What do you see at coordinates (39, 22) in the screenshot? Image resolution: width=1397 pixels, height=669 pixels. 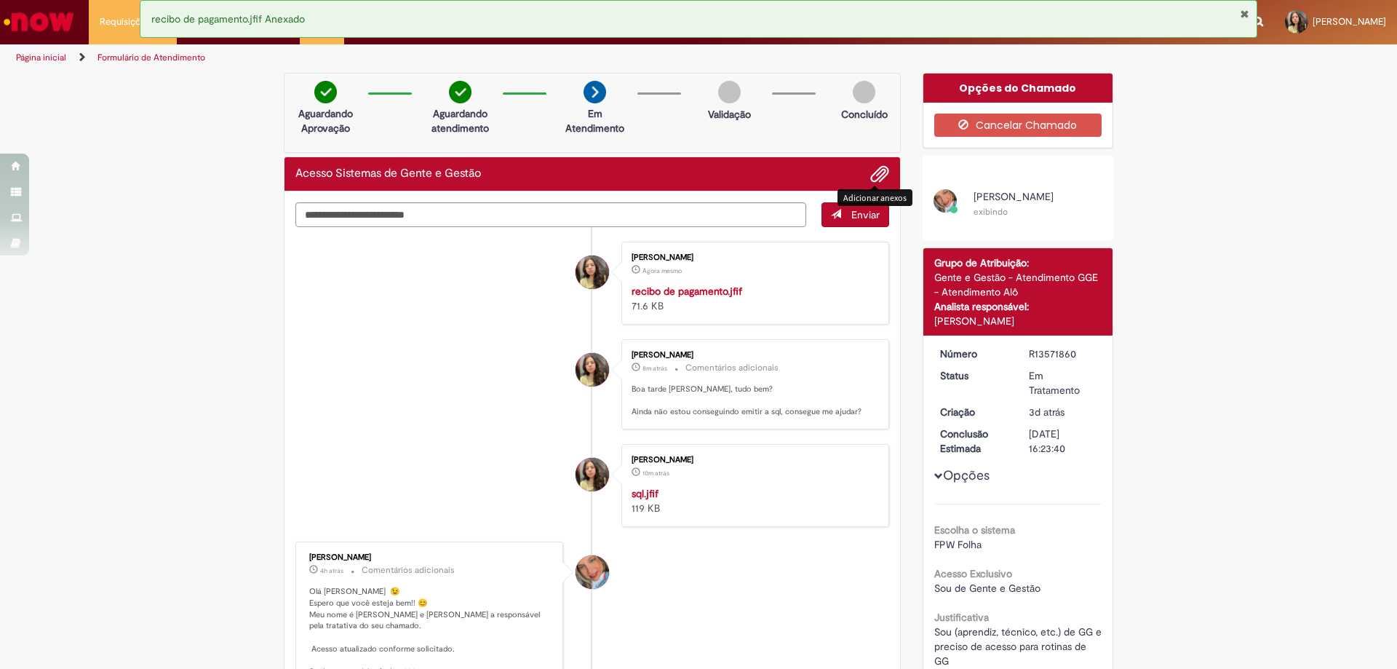 I see `img: ServiceNow` at bounding box center [39, 22].